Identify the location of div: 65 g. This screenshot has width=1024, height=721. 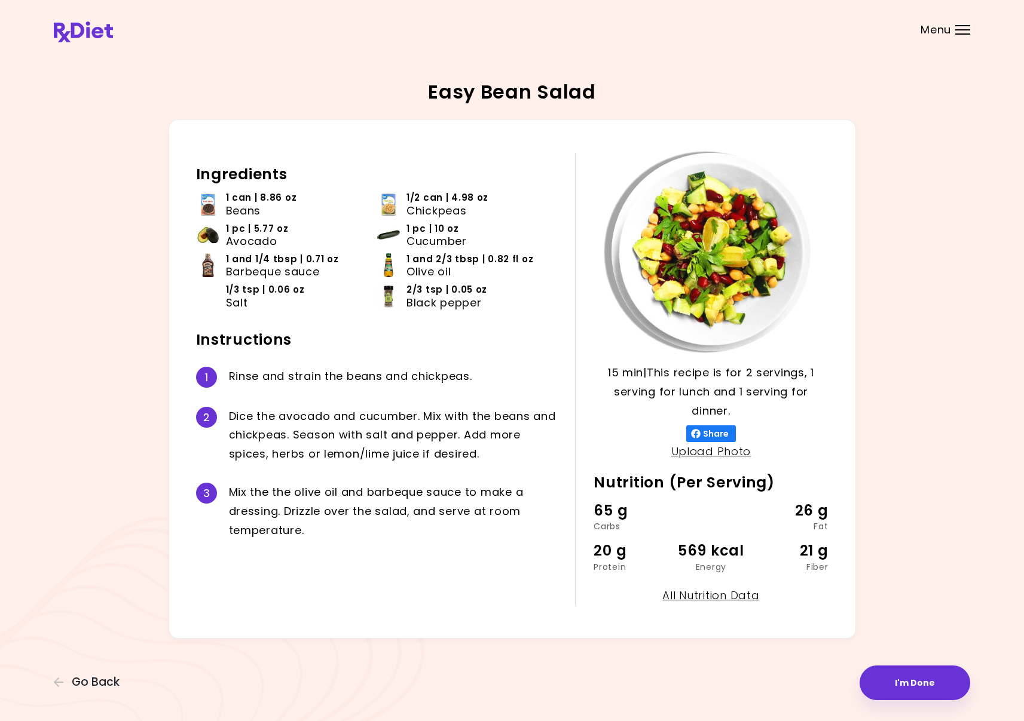
(632, 511).